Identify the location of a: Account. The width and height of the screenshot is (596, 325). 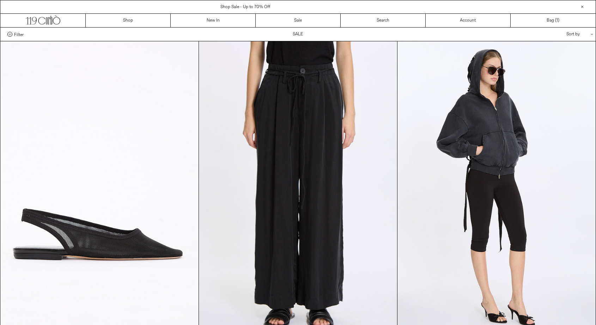
(468, 20).